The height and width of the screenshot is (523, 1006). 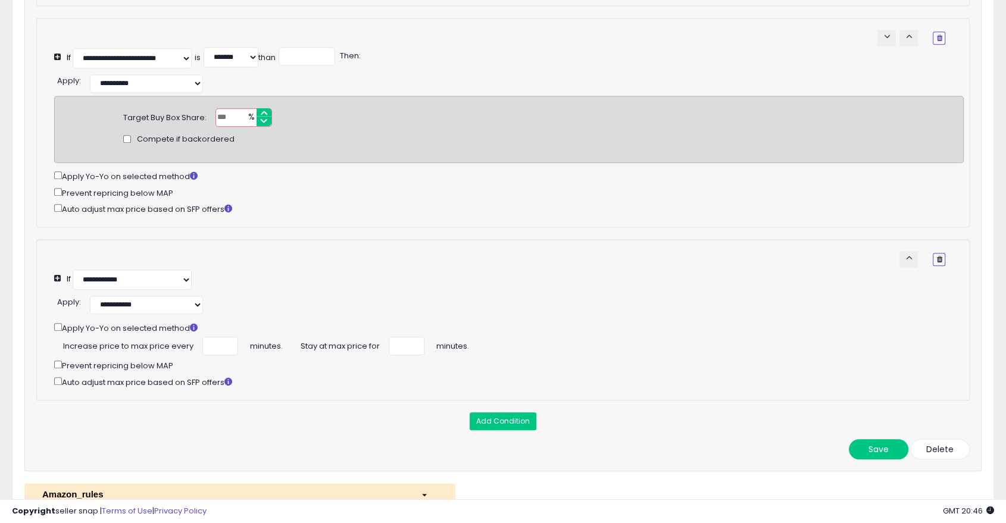 What do you see at coordinates (186, 139) in the screenshot?
I see `span: Compete if backordered` at bounding box center [186, 139].